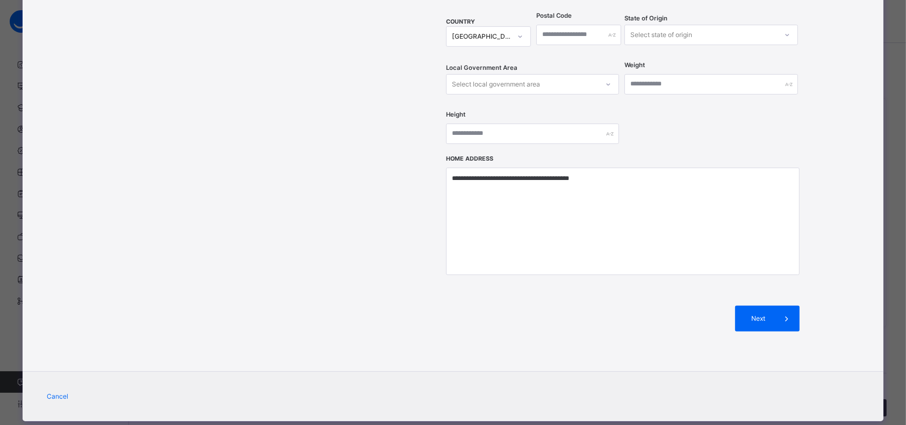  What do you see at coordinates (554, 16) in the screenshot?
I see `label: Postal Code` at bounding box center [554, 16].